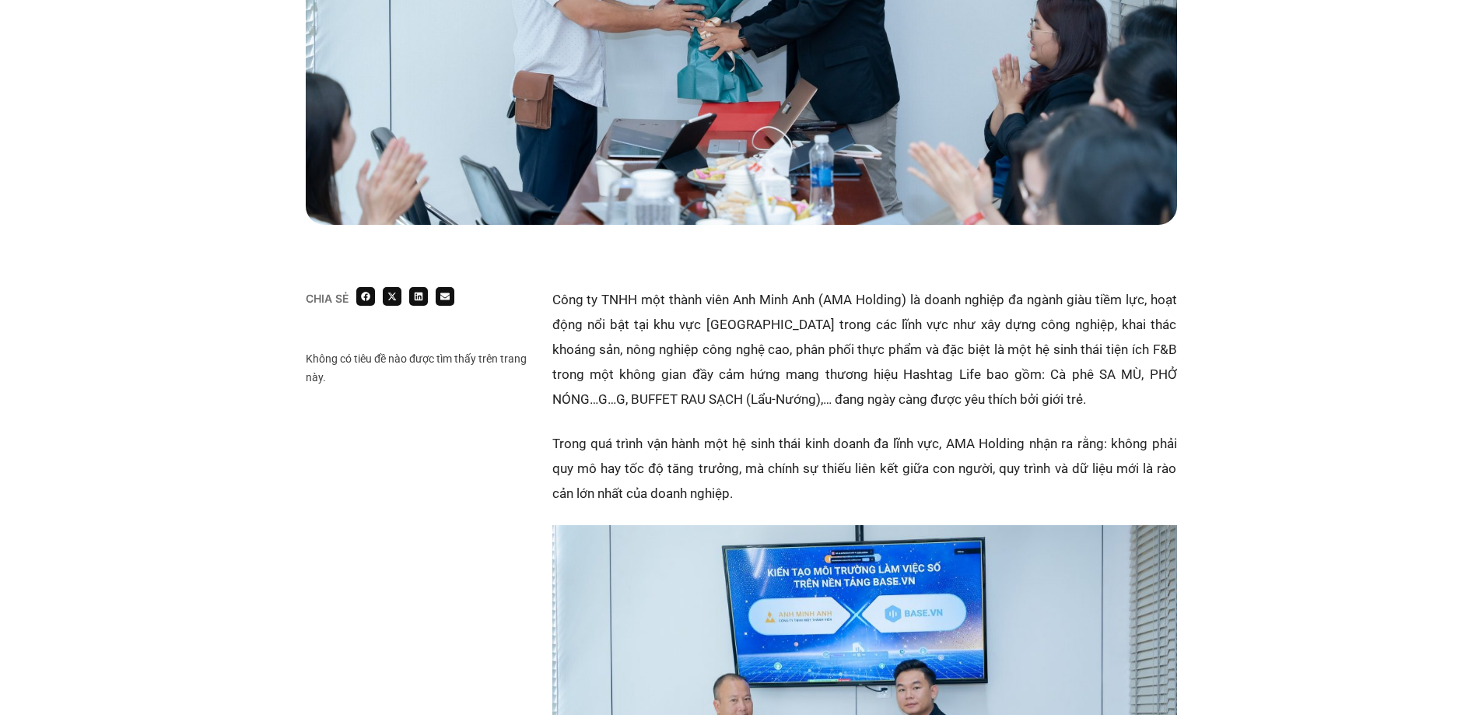  What do you see at coordinates (419, 296) in the screenshot?
I see `div: Share on linkedin` at bounding box center [419, 296].